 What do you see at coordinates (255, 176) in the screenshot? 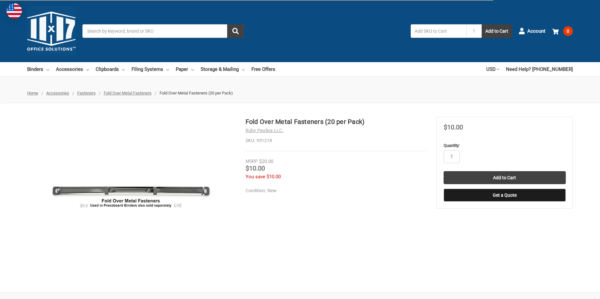
I see `span: You save` at bounding box center [255, 176].